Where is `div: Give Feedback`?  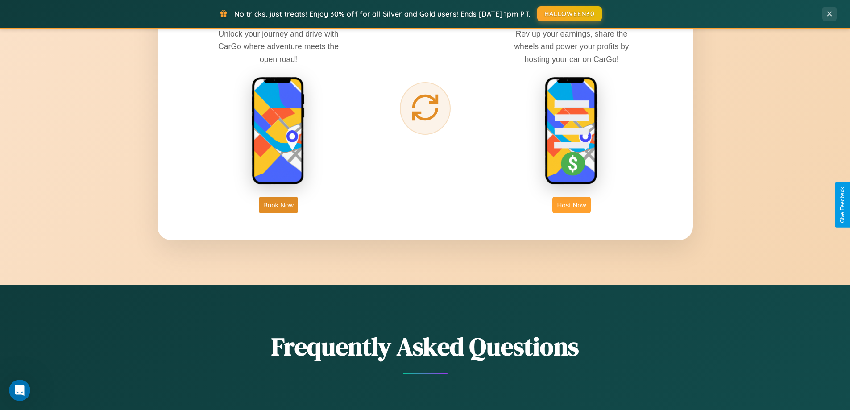 div: Give Feedback is located at coordinates (842, 205).